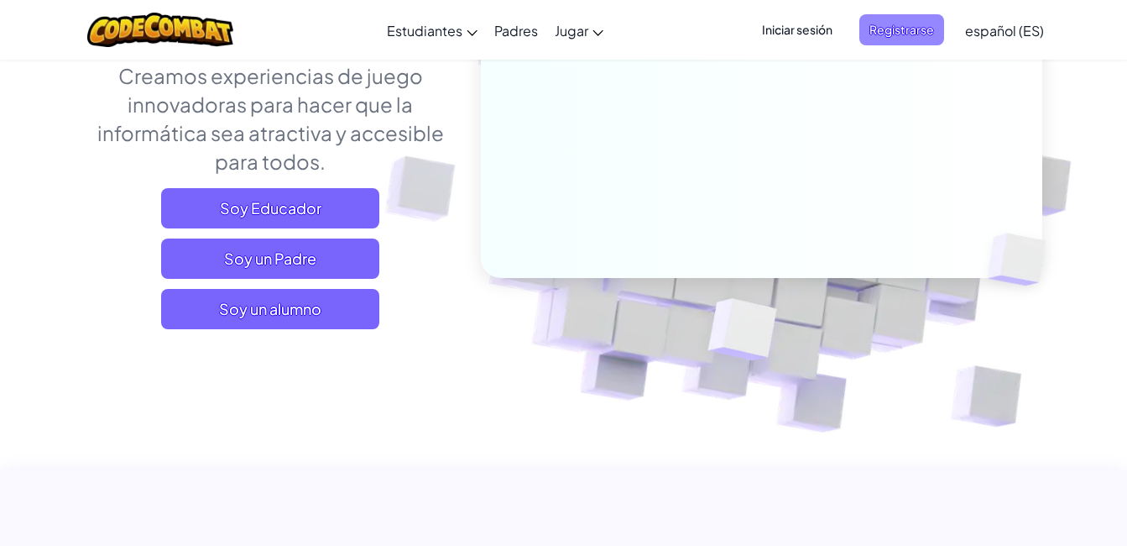 The width and height of the screenshot is (1127, 546). I want to click on img: CodeCombat logo, so click(160, 29).